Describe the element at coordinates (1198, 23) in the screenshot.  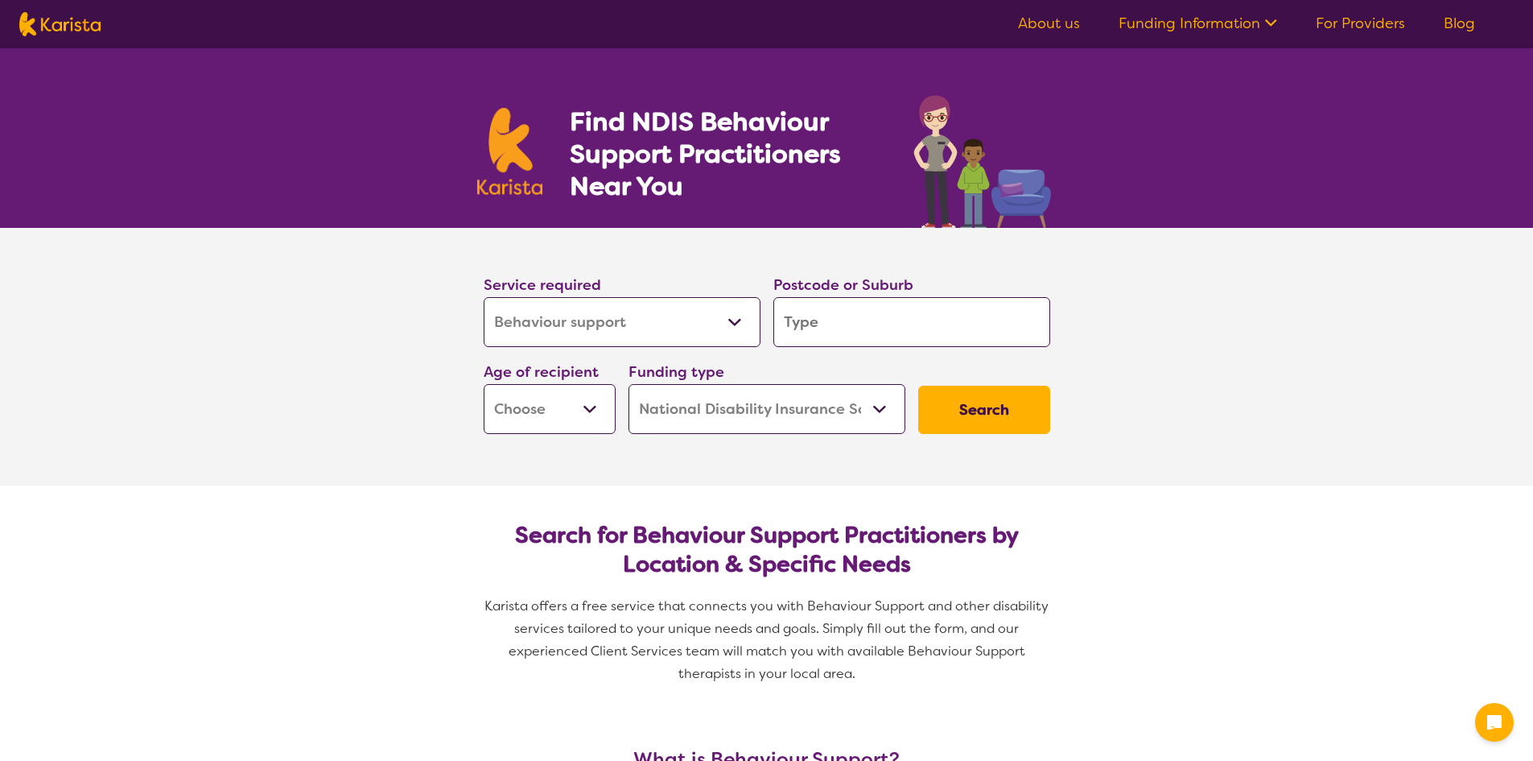
I see `a: Funding Information` at that location.